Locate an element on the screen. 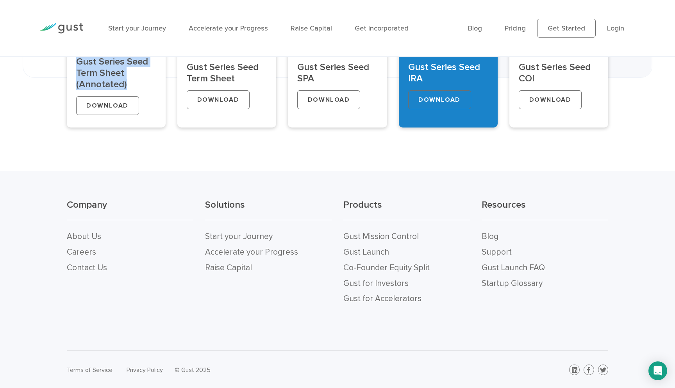  h2: Gust Series Seed IRA is located at coordinates (448, 73).